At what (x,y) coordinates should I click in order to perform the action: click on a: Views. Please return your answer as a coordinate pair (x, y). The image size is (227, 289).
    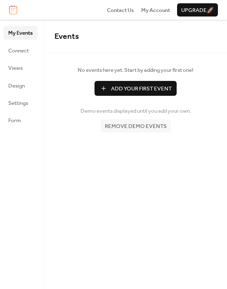
    Looking at the image, I should click on (20, 68).